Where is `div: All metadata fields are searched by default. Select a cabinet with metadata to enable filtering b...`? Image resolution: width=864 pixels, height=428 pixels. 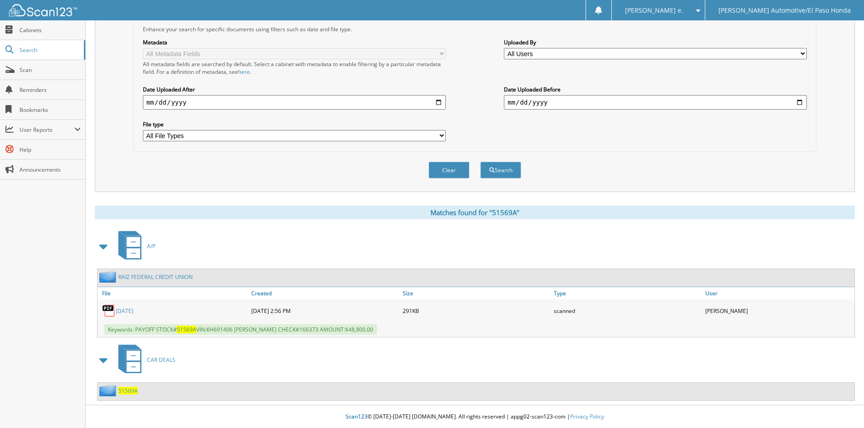
div: All metadata fields are searched by default. Select a cabinet with metadata to enable filtering b... is located at coordinates (294, 68).